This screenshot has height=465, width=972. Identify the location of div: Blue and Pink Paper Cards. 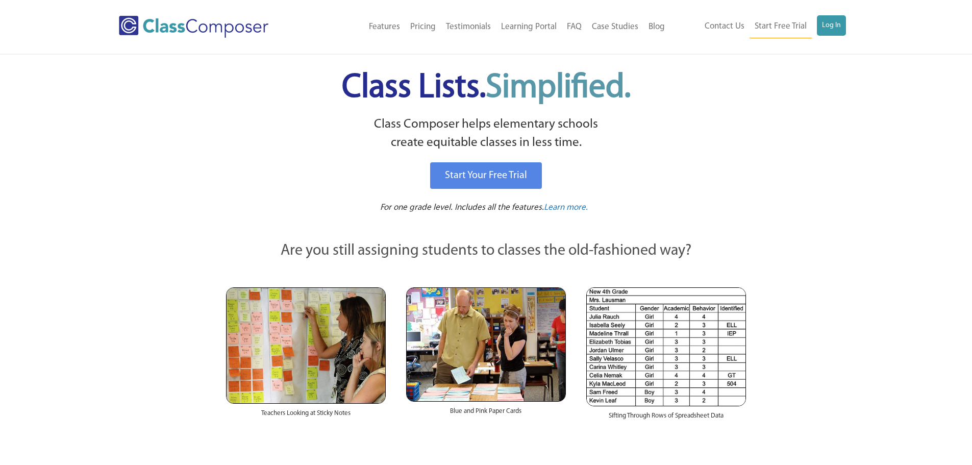
(486, 414).